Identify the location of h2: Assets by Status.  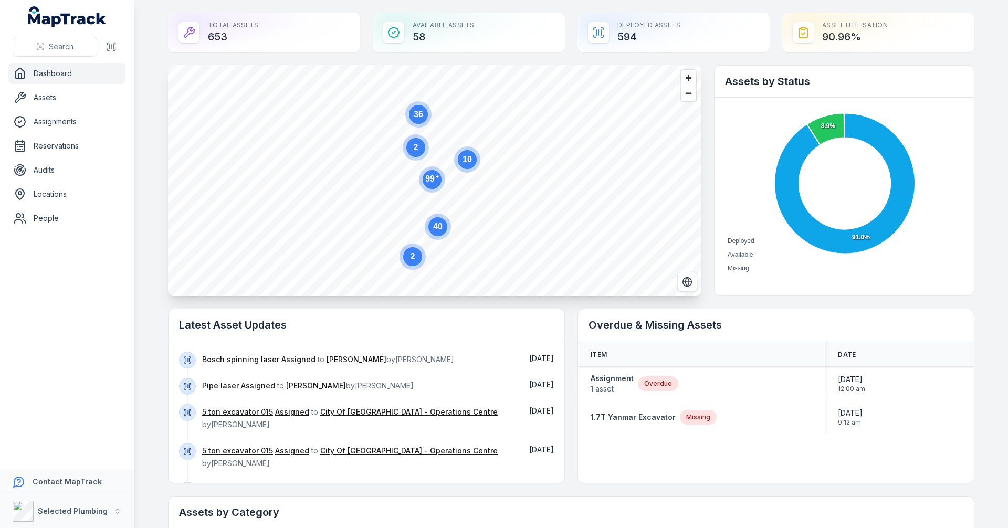
(844, 81).